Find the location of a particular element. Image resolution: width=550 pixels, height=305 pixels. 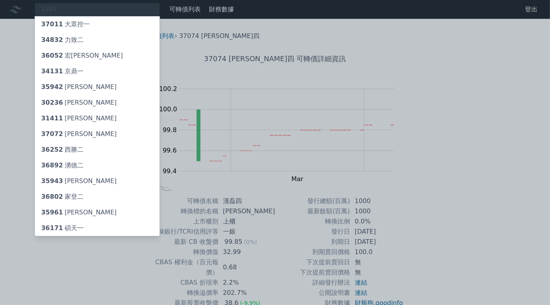

a: 36892湧德二 is located at coordinates (97, 165).